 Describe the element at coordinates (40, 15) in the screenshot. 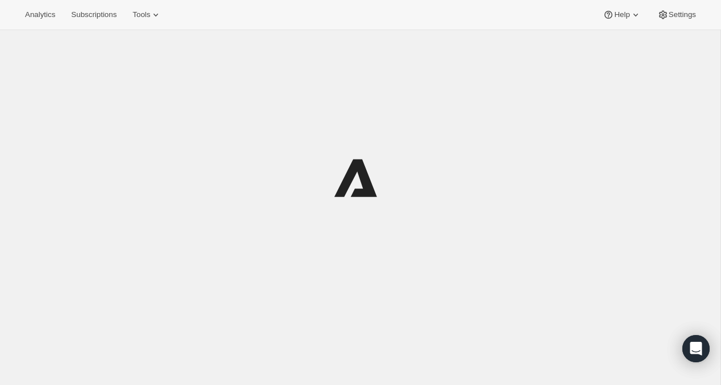

I see `span: Analytics` at that location.